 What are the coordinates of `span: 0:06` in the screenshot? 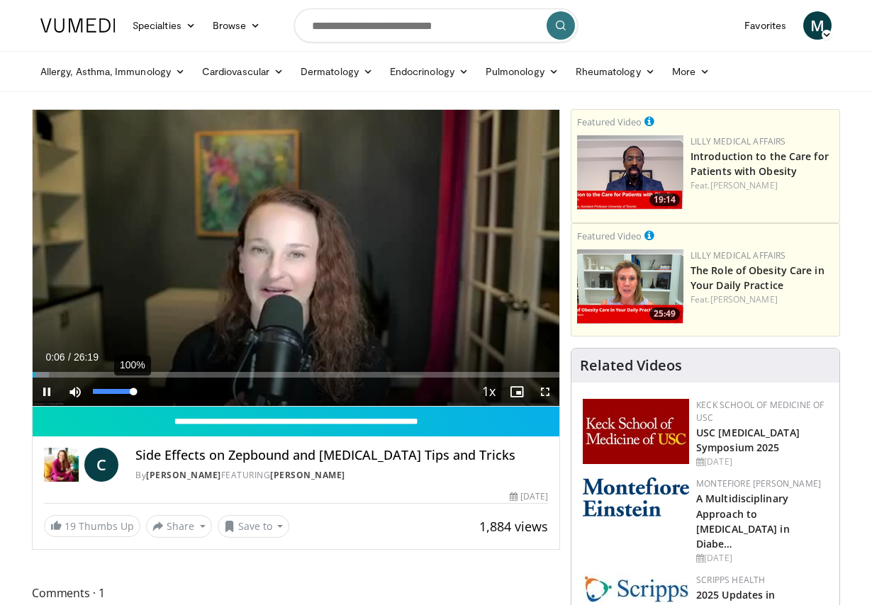 It's located at (55, 357).